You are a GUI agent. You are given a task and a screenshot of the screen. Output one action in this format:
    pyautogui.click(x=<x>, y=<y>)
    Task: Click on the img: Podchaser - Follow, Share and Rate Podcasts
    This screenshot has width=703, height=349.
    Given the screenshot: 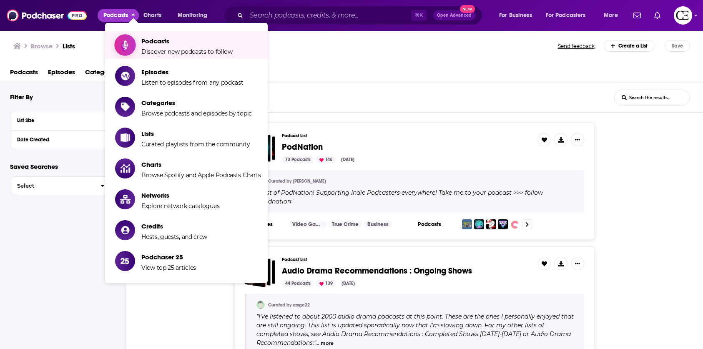 What is the action you would take?
    pyautogui.click(x=47, y=15)
    